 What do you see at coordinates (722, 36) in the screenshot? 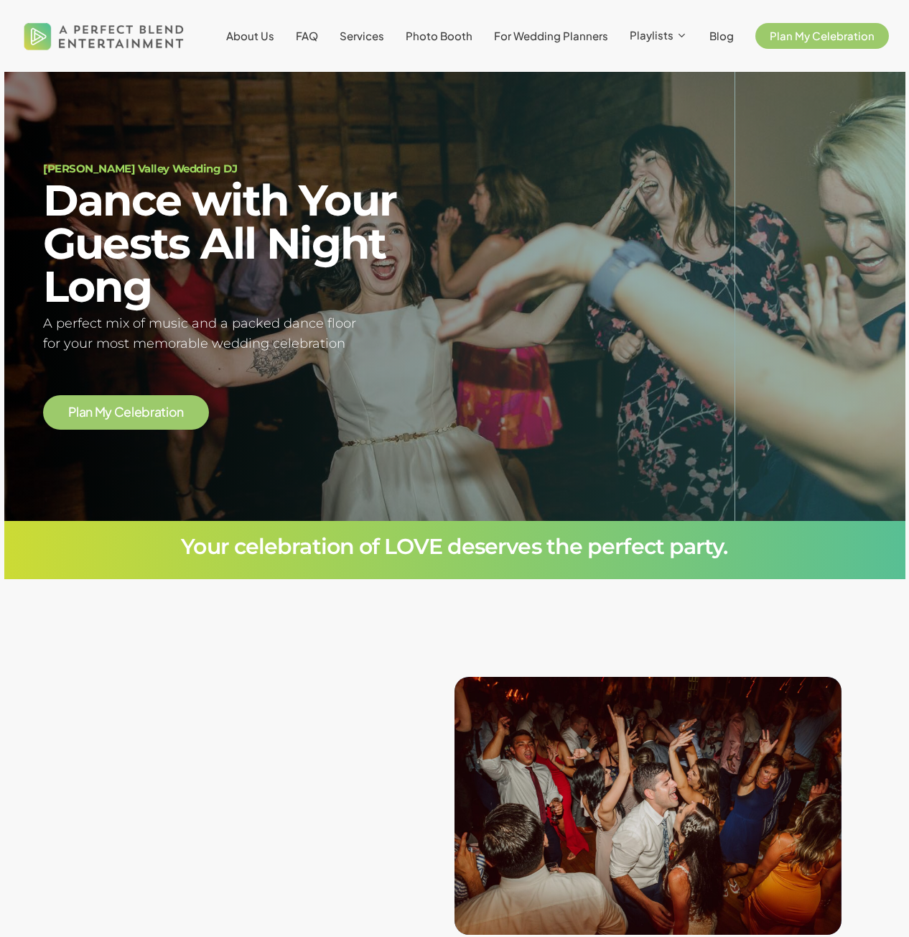
I see `a: Blog` at bounding box center [722, 36].